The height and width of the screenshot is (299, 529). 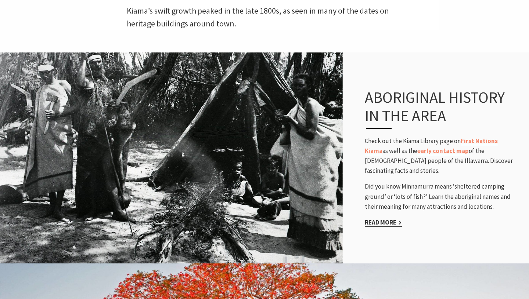 What do you see at coordinates (264, 17) in the screenshot?
I see `p: Kiama’s swift growth peaked in the late 1800s, as seen in many of the dates on heritage buildings...` at bounding box center [264, 17].